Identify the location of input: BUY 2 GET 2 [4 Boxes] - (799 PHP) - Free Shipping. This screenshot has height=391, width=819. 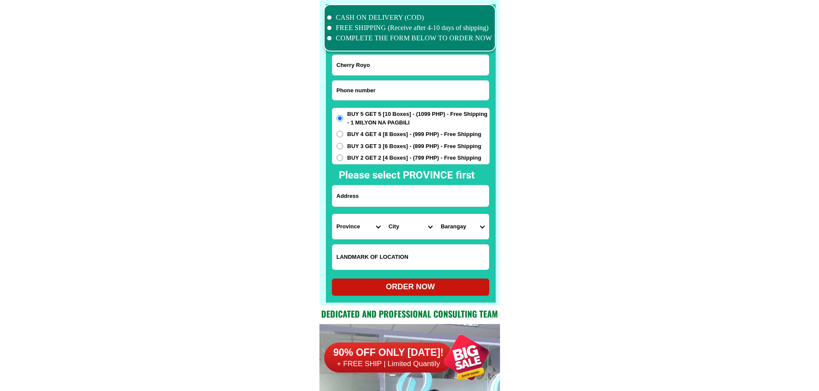
(339, 158).